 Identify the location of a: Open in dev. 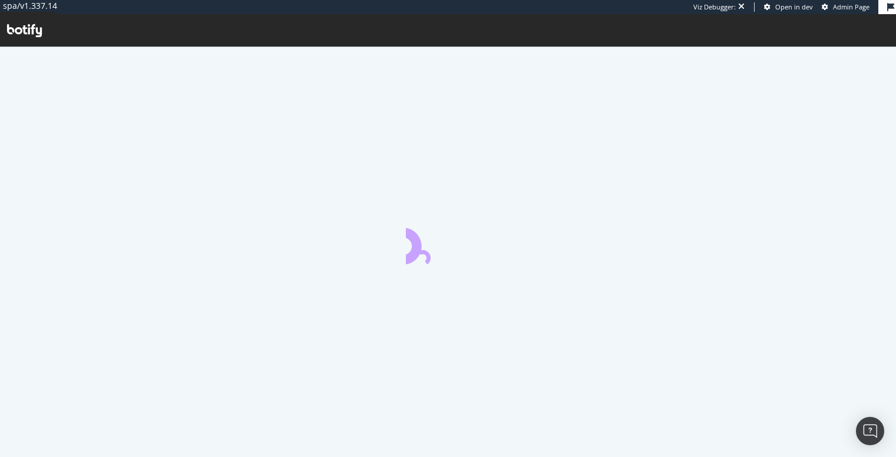
(788, 7).